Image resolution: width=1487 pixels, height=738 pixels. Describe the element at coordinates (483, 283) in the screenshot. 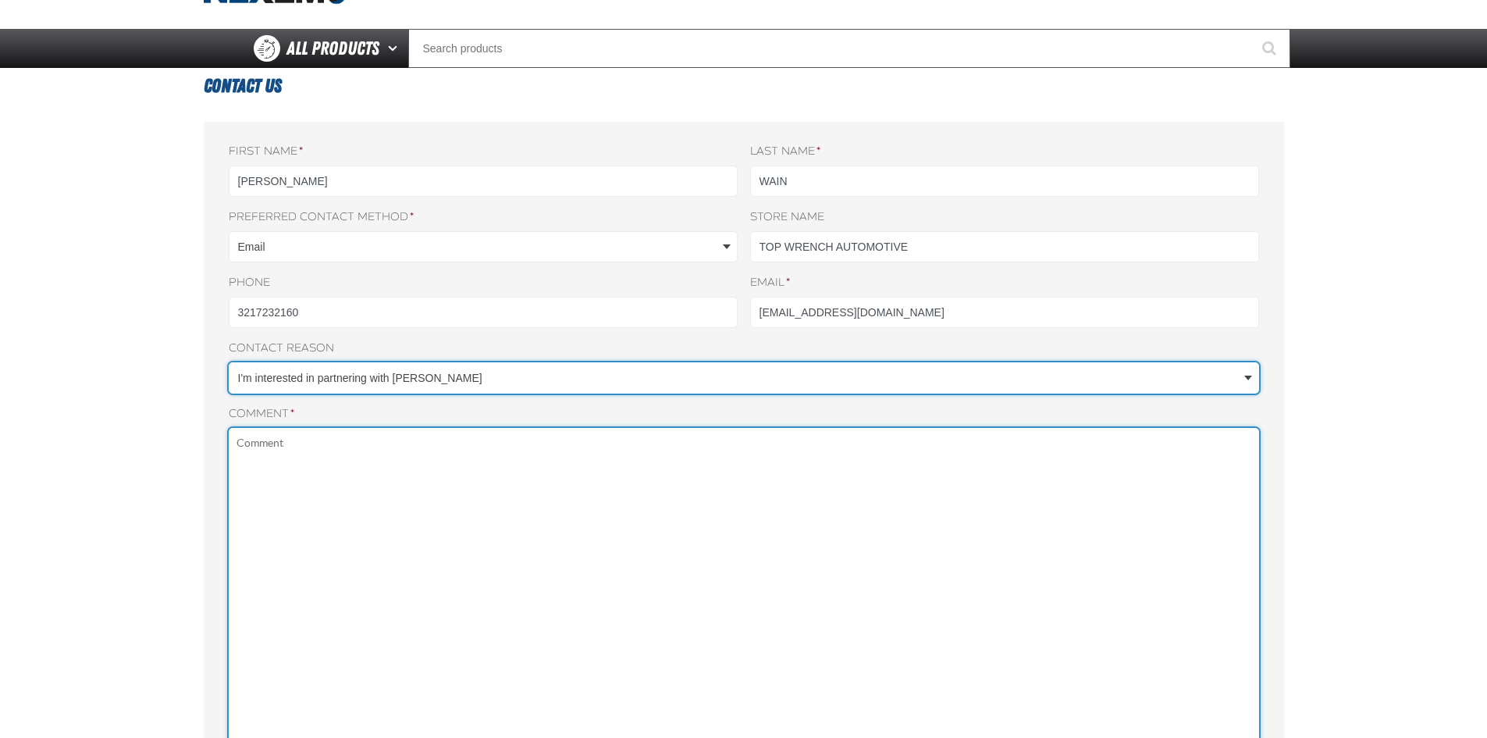

I see `label: Phone` at that location.